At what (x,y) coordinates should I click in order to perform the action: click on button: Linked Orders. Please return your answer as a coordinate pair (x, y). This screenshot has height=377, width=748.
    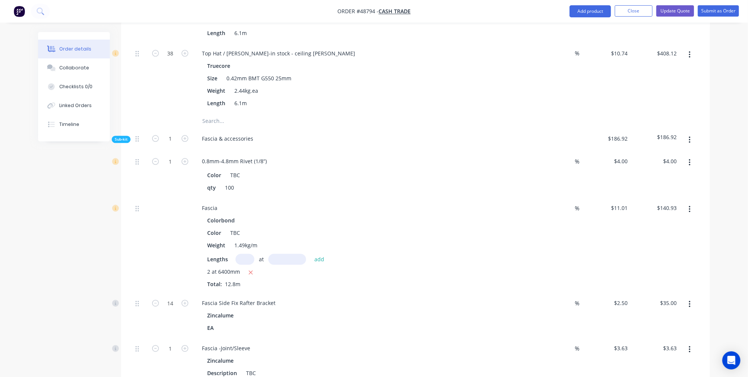
    Looking at the image, I should click on (74, 106).